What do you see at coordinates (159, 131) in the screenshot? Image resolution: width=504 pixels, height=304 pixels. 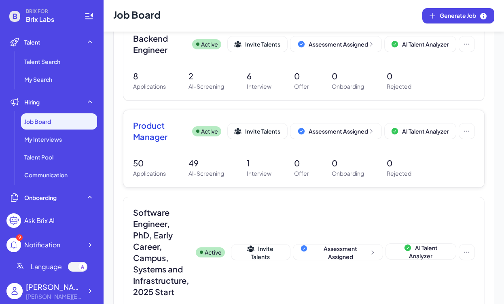 I see `span: Product Manager` at bounding box center [159, 131].